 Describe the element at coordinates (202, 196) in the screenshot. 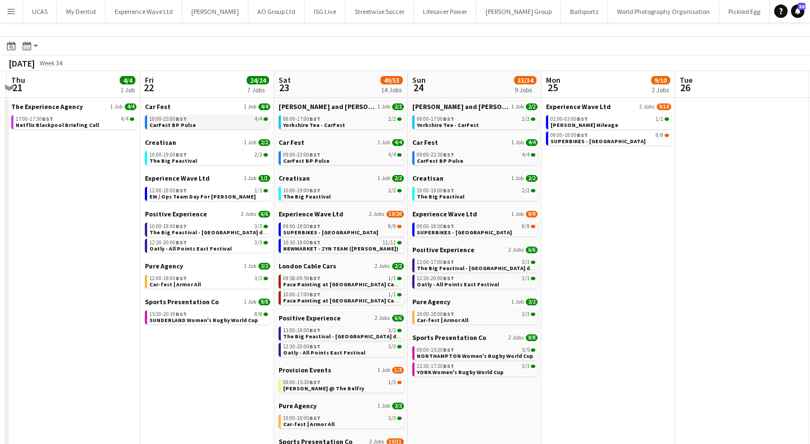

I see `span: EM / Ops Team Day For Pedro` at that location.